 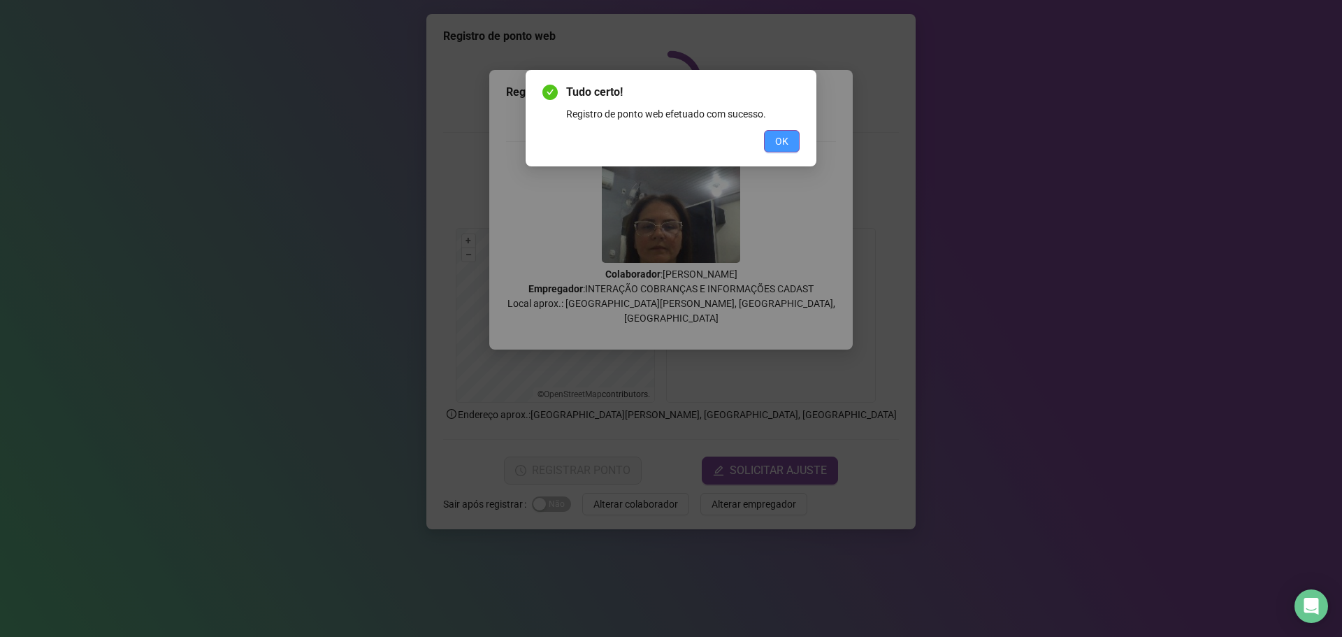 I want to click on span: OK, so click(x=782, y=141).